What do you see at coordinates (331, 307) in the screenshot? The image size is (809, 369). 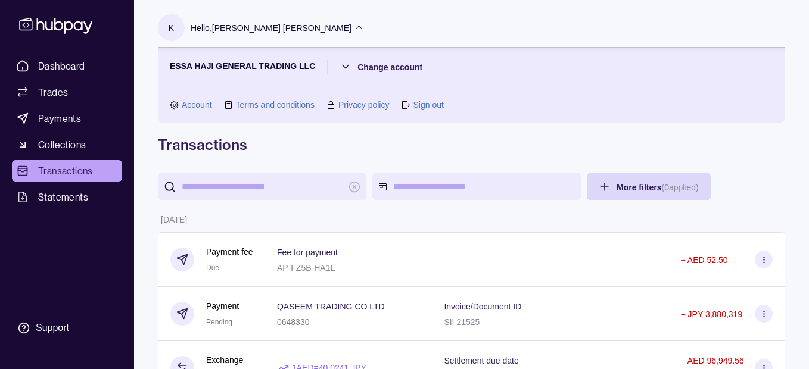 I see `p: QASEEM TRADING CO LTD` at bounding box center [331, 307].